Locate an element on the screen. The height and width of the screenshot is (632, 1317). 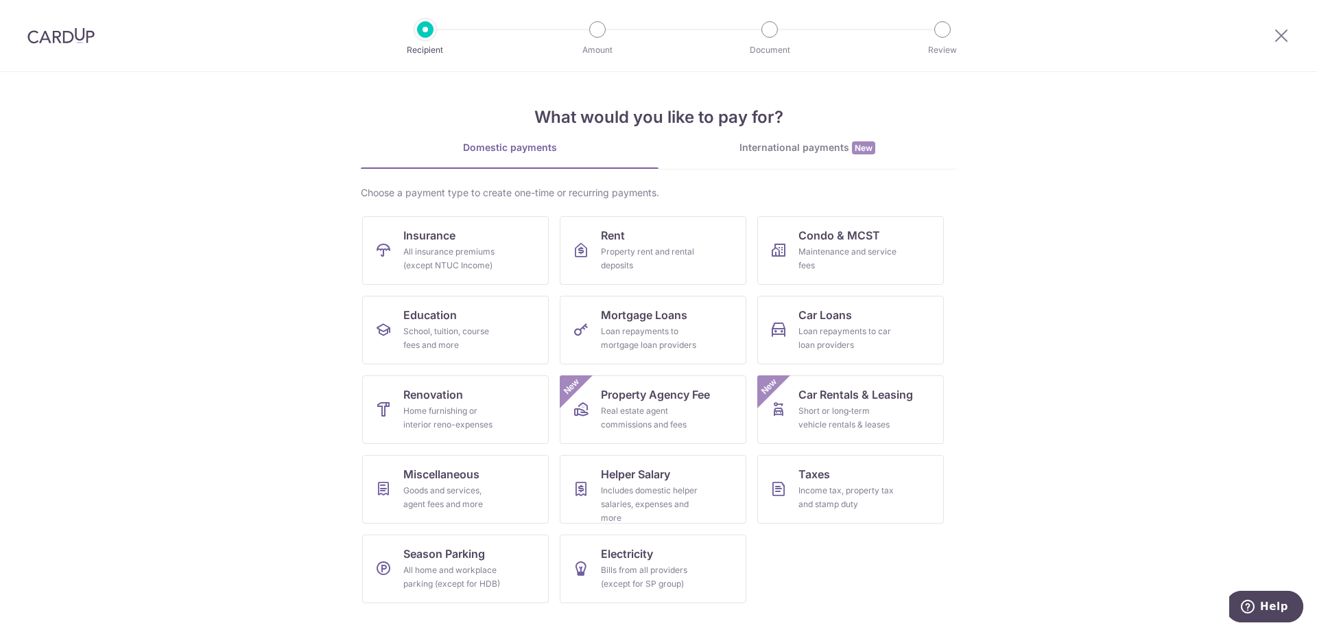
div: All home and workplace parking (except for HDB) is located at coordinates (453, 577).